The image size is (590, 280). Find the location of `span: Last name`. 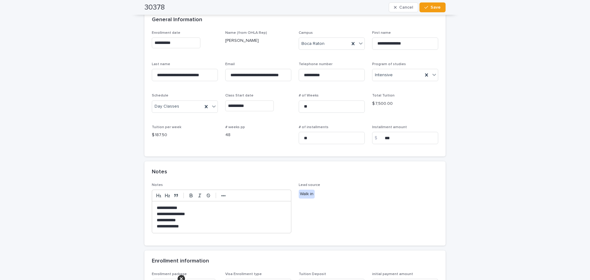

span: Last name is located at coordinates (161, 64).